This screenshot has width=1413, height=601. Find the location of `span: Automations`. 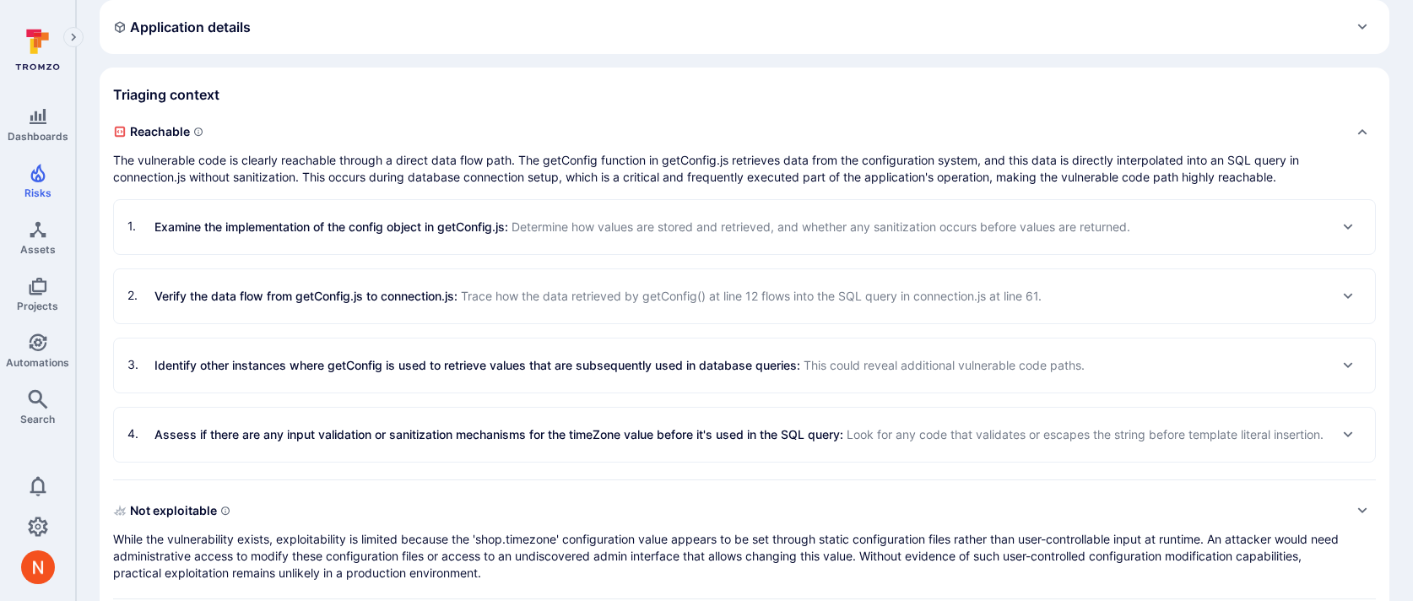

span: Automations is located at coordinates (37, 362).